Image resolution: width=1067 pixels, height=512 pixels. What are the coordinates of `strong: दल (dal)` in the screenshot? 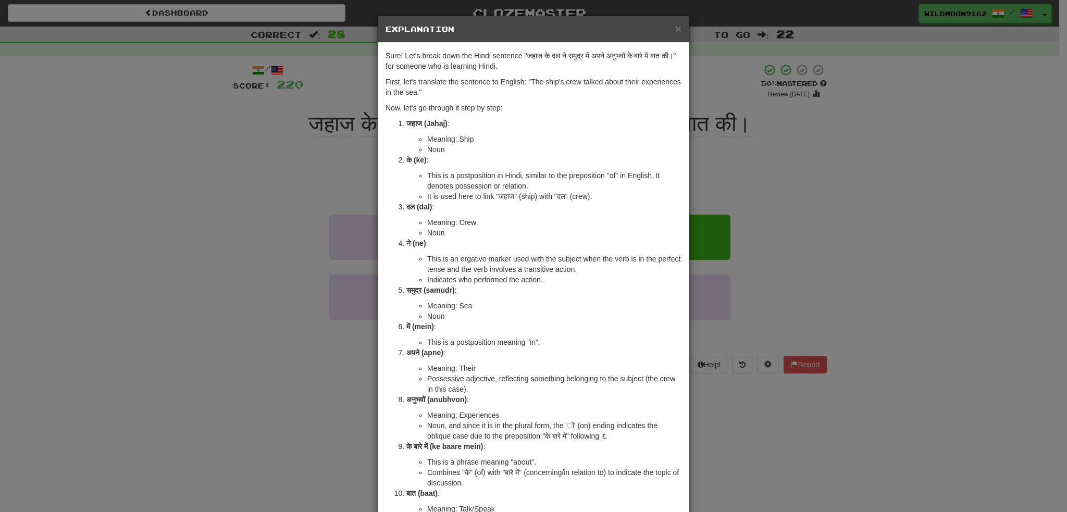 It's located at (419, 207).